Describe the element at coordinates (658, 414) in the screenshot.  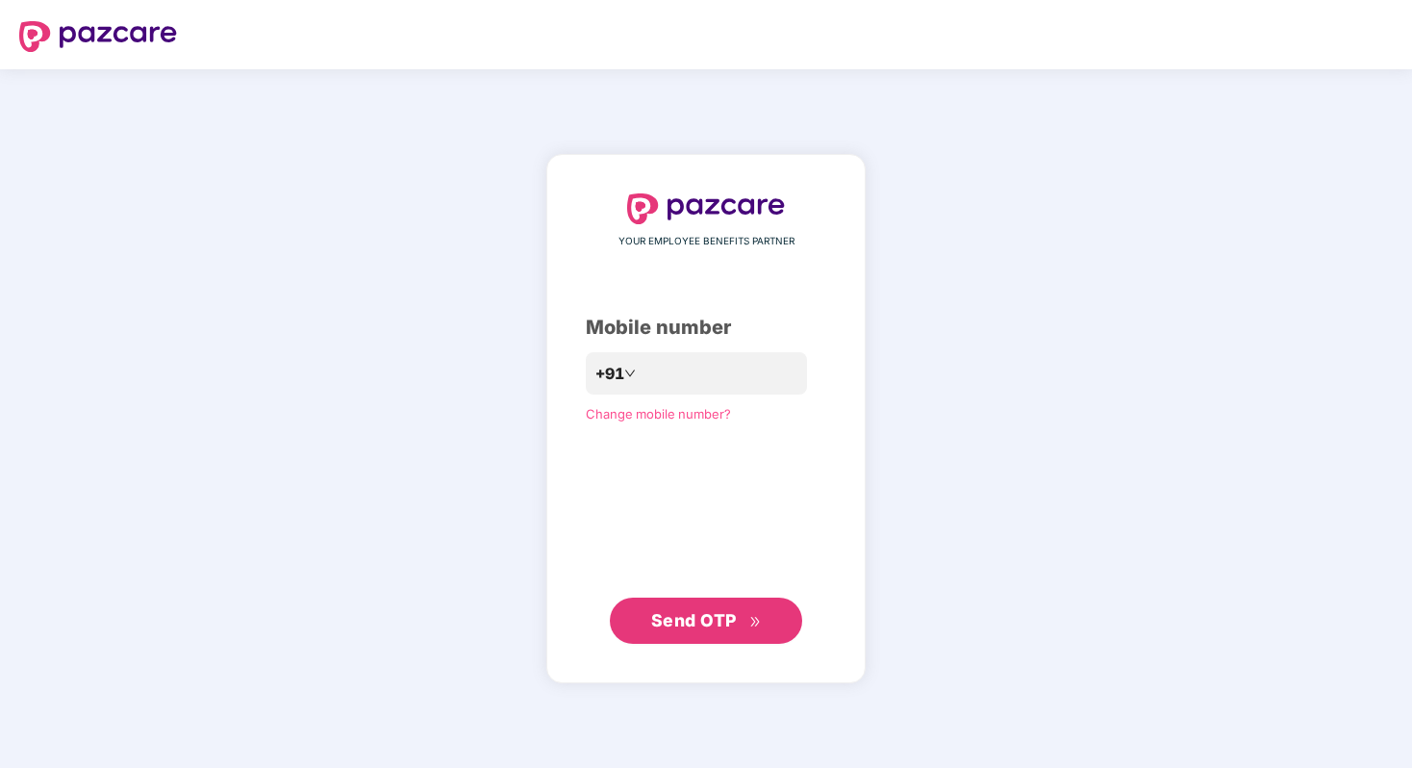
I see `a: Change mobile number?` at that location.